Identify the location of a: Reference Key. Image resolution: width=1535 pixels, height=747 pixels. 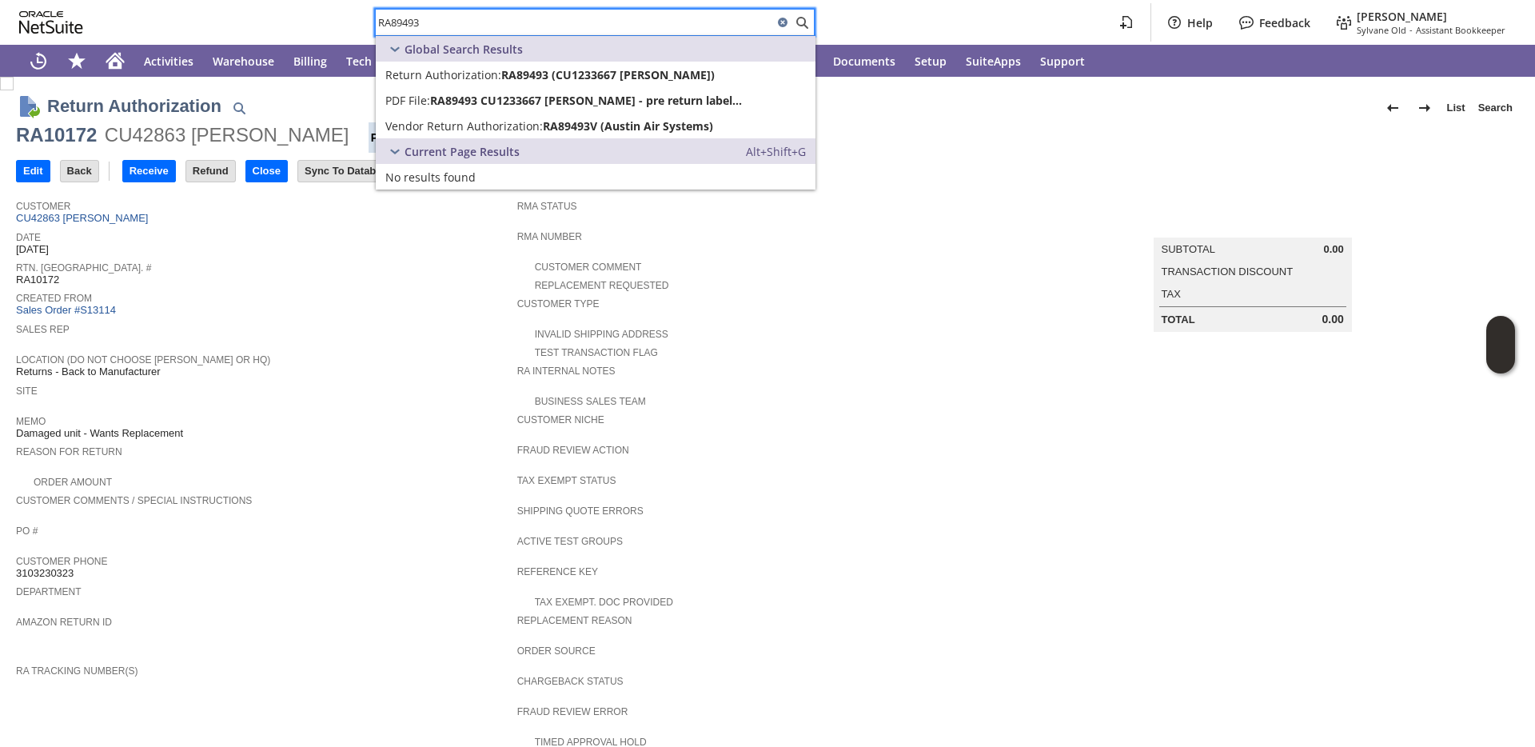
(557, 572).